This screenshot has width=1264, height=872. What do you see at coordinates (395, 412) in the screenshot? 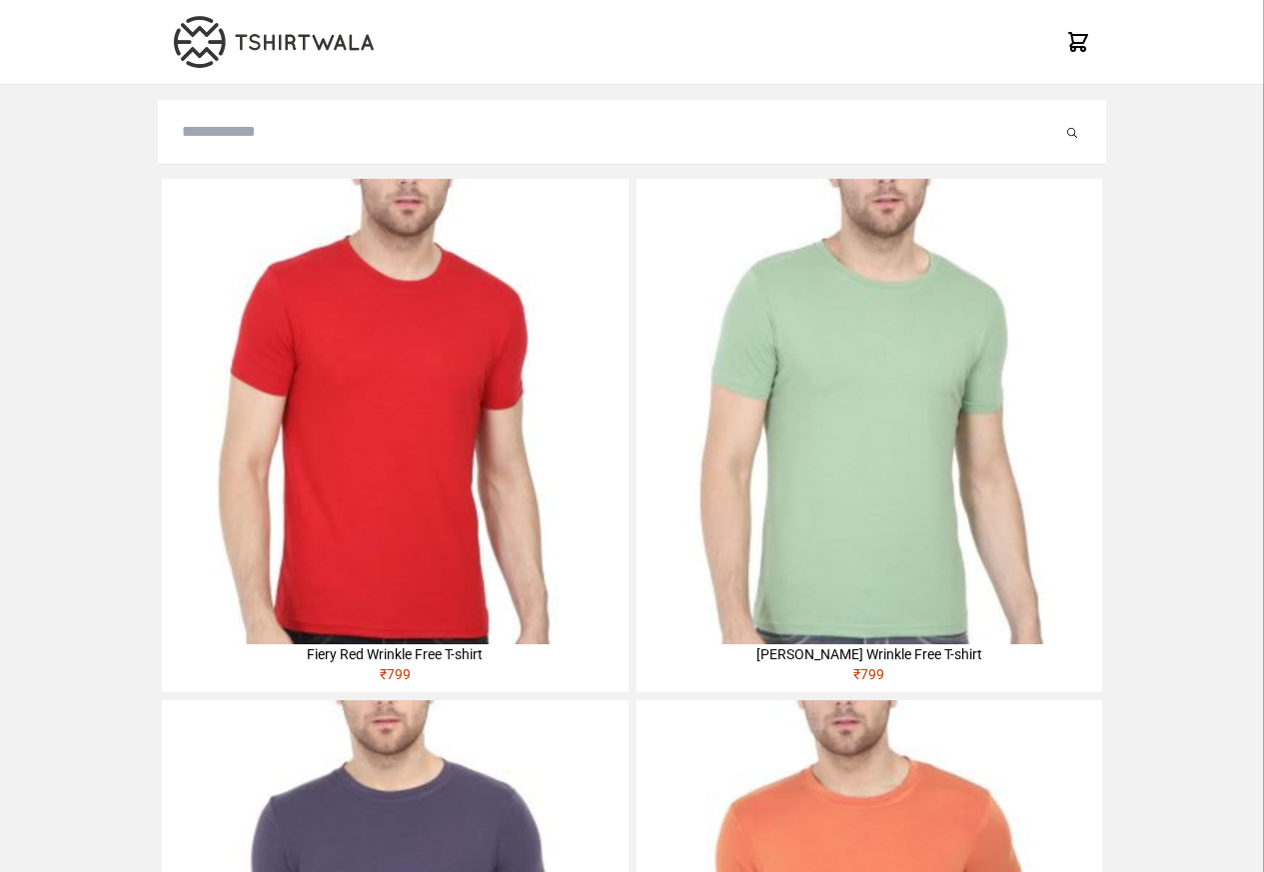
I see `img: 4M6A2225-320x320.jpg` at bounding box center [395, 412].